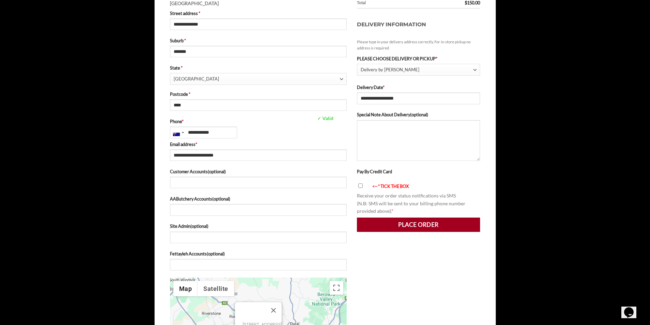 The image size is (650, 325). I want to click on span: ✓ Valid, so click(349, 118).